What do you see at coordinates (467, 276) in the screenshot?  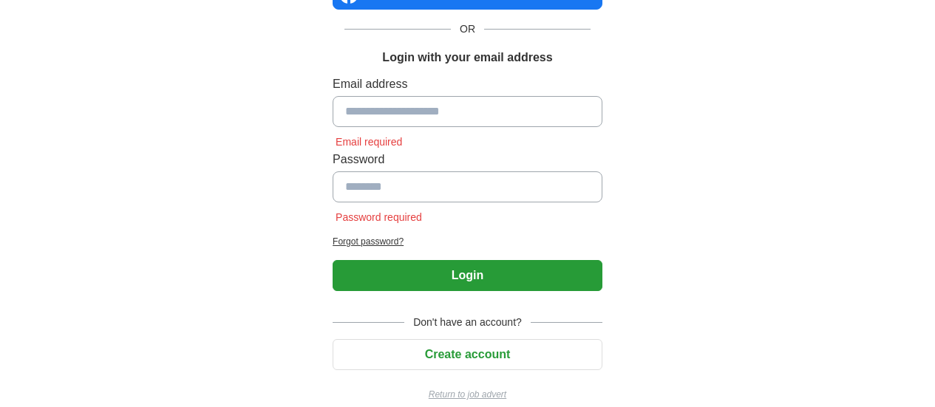 I see `button: Login` at bounding box center [467, 276].